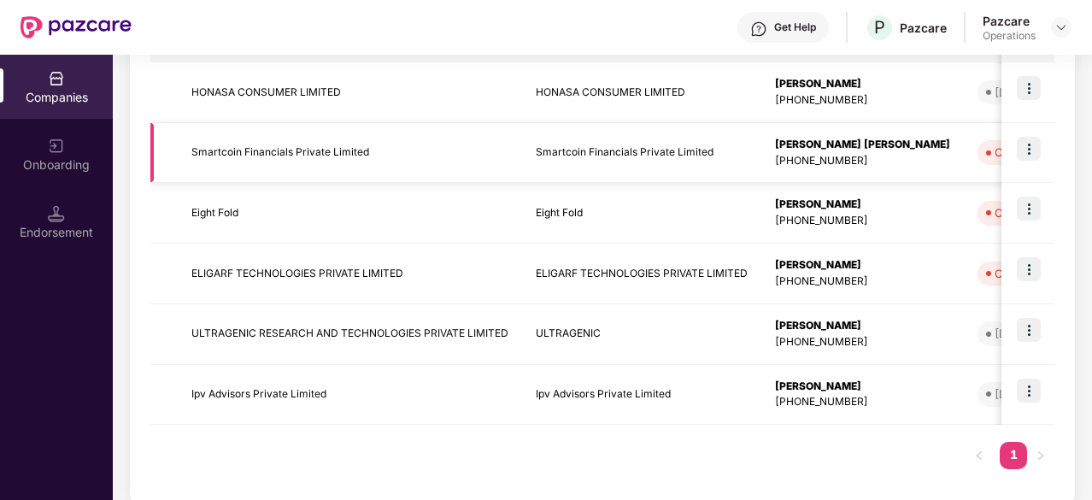 The width and height of the screenshot is (1092, 500). What do you see at coordinates (979, 456) in the screenshot?
I see `button: left` at bounding box center [979, 456].